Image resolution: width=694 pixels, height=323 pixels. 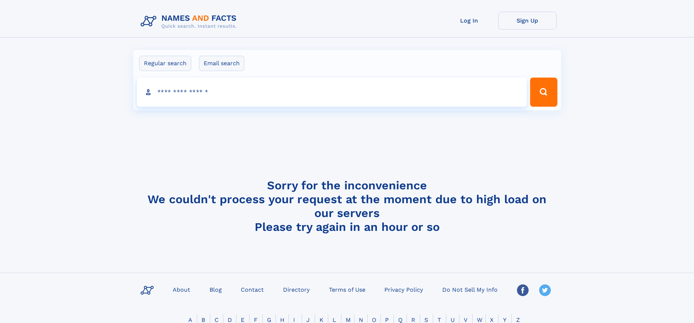 I want to click on a: Do Not Sell My Info, so click(x=470, y=289).